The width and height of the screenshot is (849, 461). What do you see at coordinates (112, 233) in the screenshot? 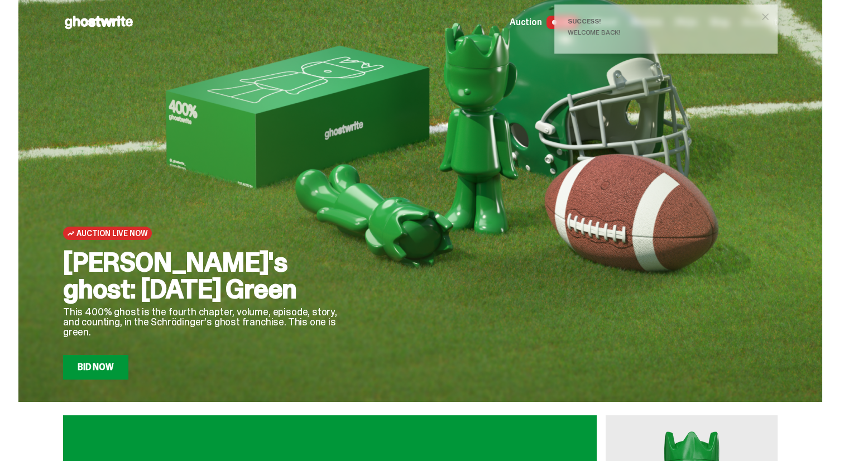
I see `span: Auction Live Now` at bounding box center [112, 233].